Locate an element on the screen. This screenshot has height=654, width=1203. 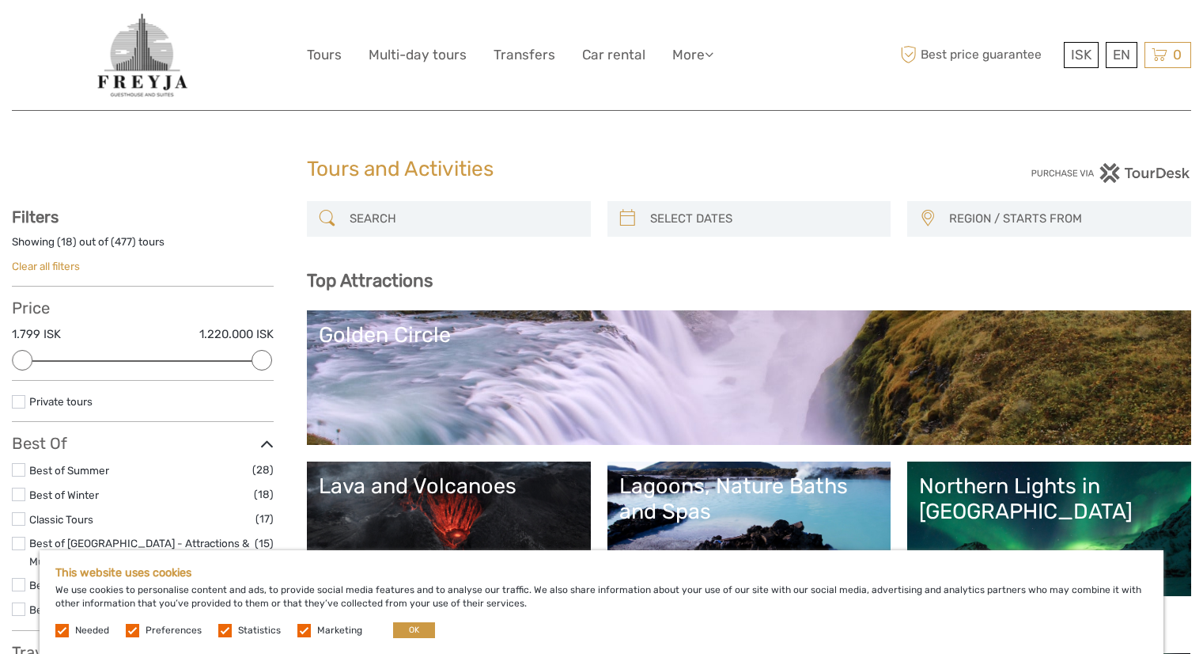
span: 0 is located at coordinates (1177, 55).